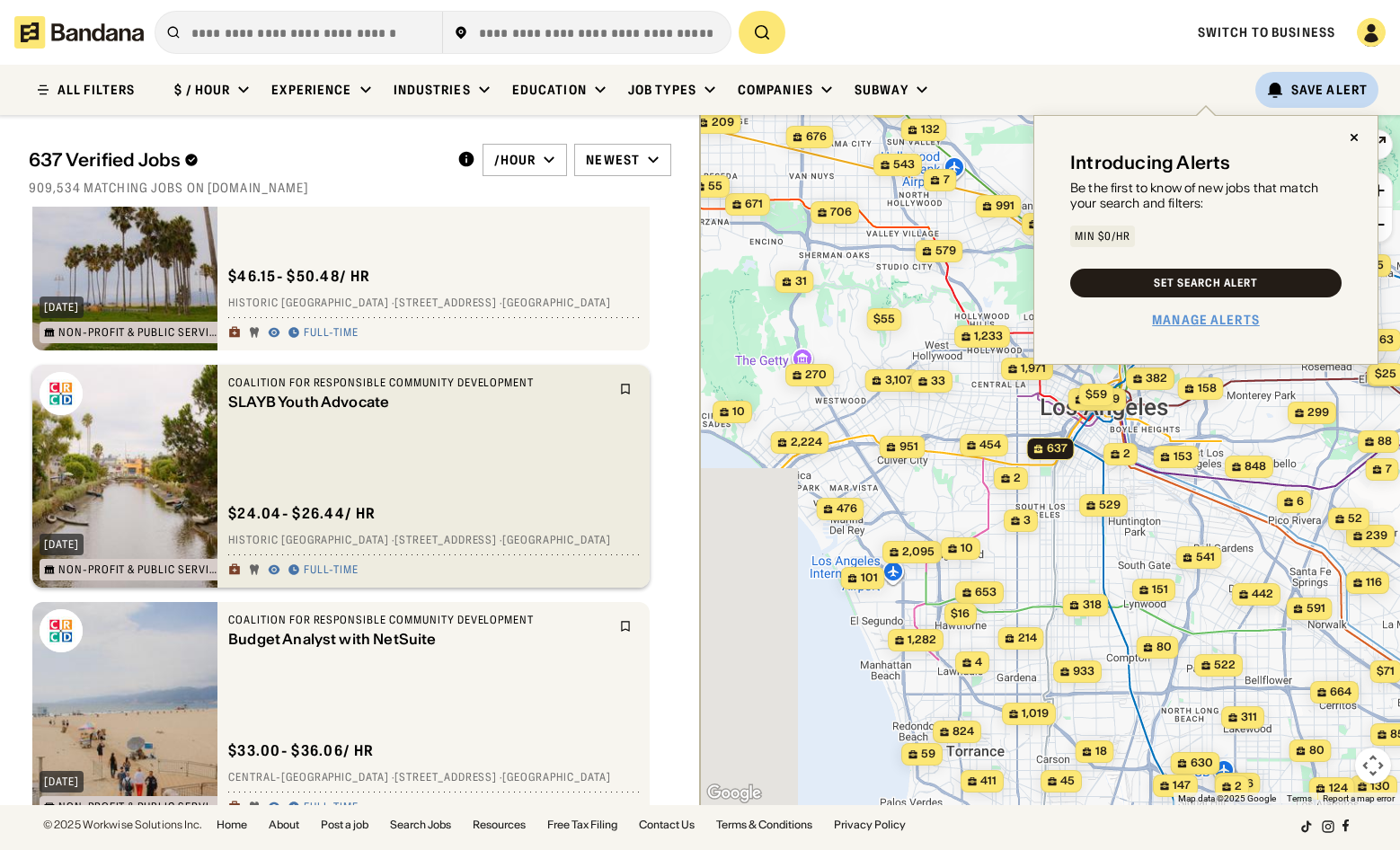 This screenshot has width=1400, height=850. What do you see at coordinates (816, 375) in the screenshot?
I see `span: 270` at bounding box center [816, 375].